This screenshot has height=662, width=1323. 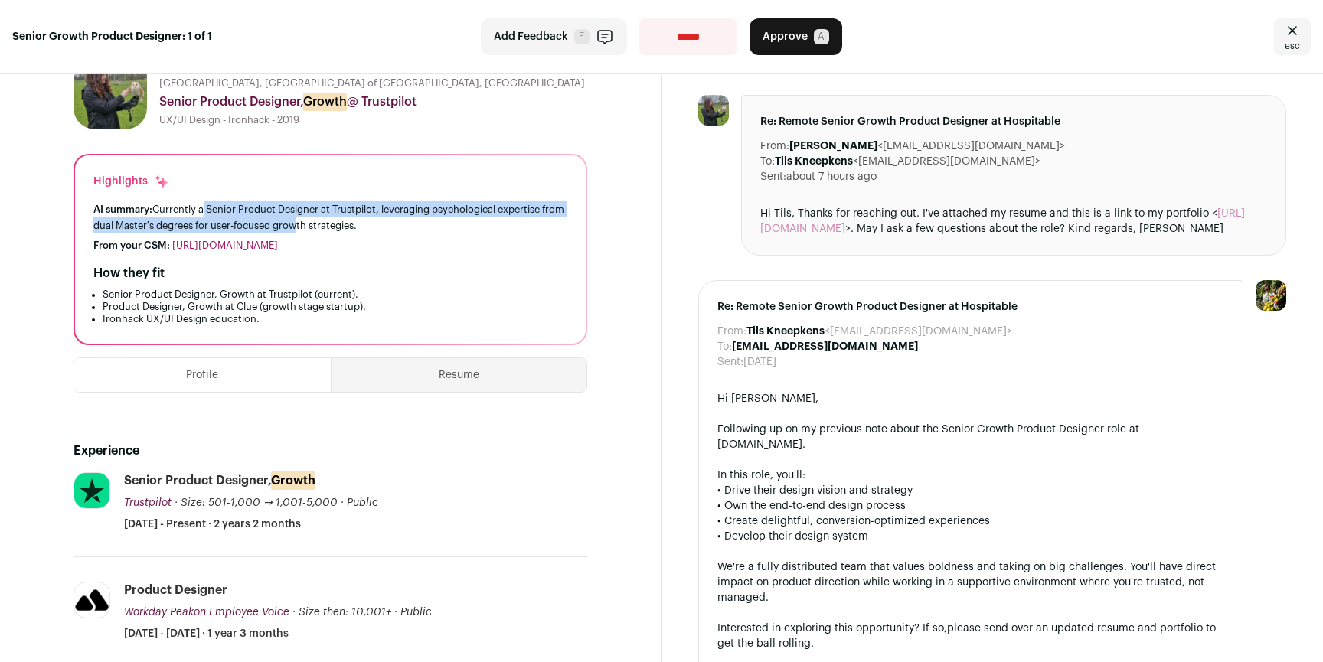 I want to click on div: • Develop their design system, so click(x=971, y=537).